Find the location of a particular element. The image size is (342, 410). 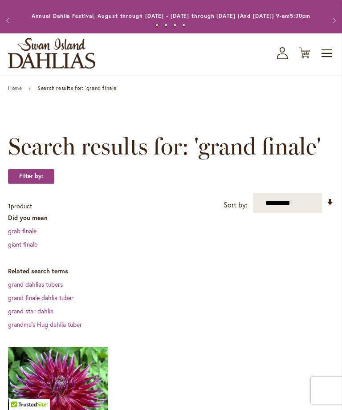

a: grab finale is located at coordinates (22, 230).